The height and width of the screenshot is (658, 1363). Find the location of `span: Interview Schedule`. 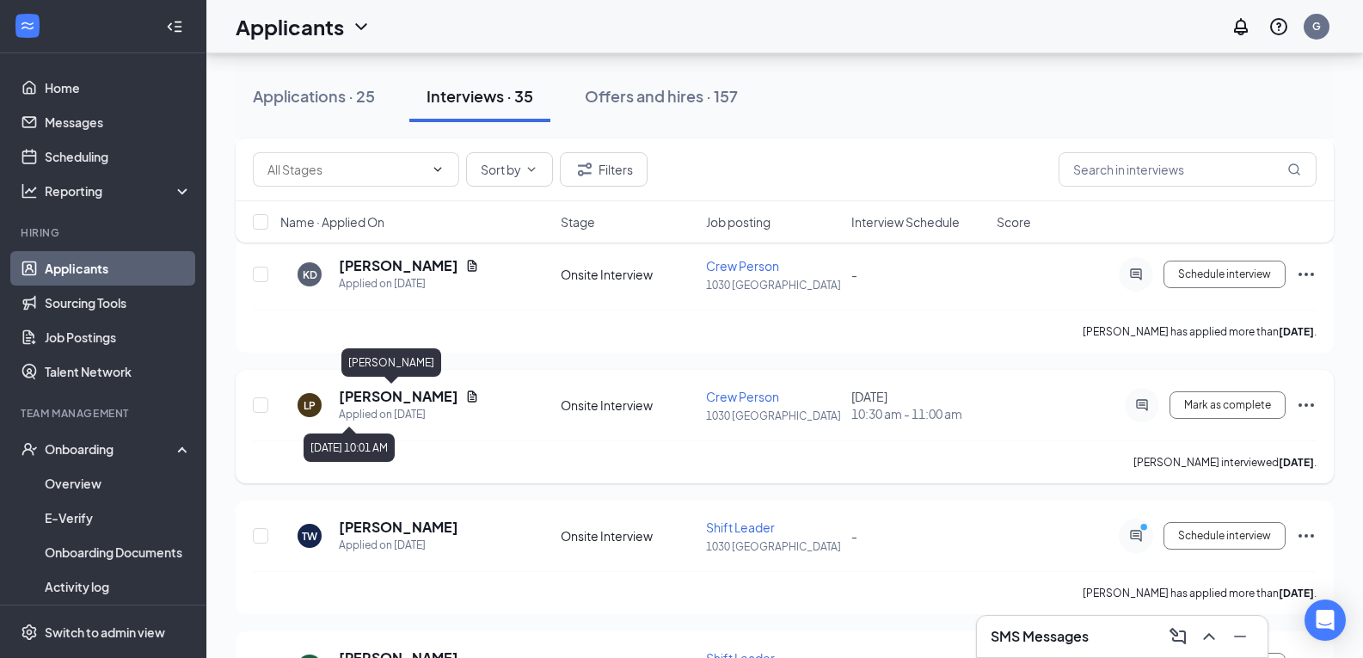

span: Interview Schedule is located at coordinates (906, 222).